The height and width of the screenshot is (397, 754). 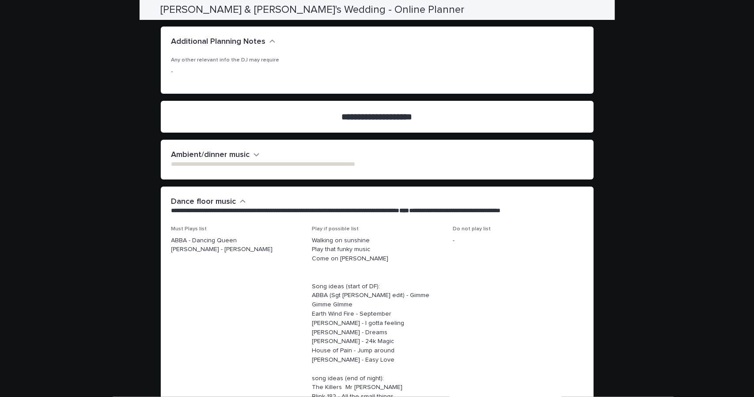 I want to click on button: Ambient/dinner music, so click(x=216, y=155).